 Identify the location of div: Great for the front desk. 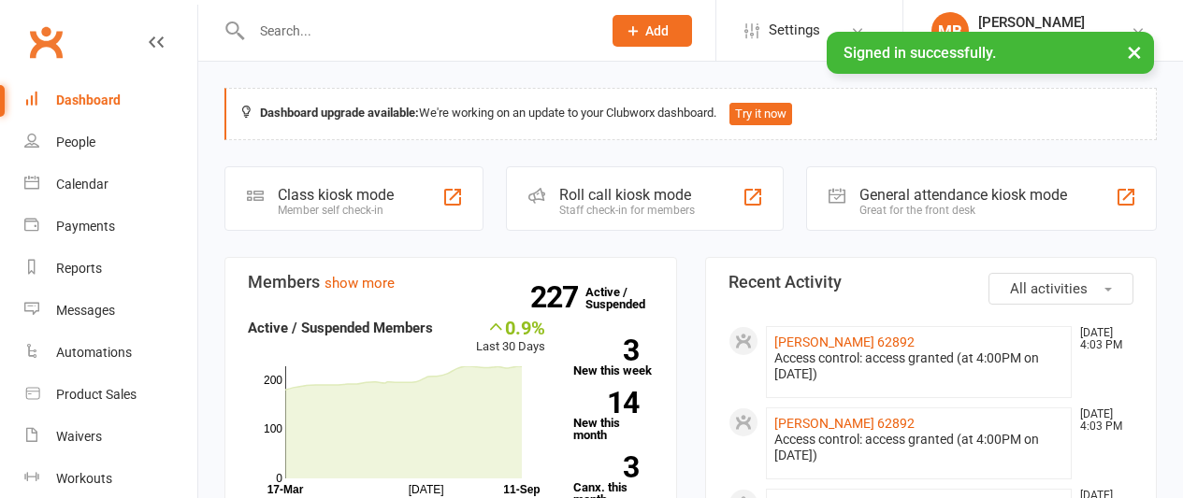
(963, 210).